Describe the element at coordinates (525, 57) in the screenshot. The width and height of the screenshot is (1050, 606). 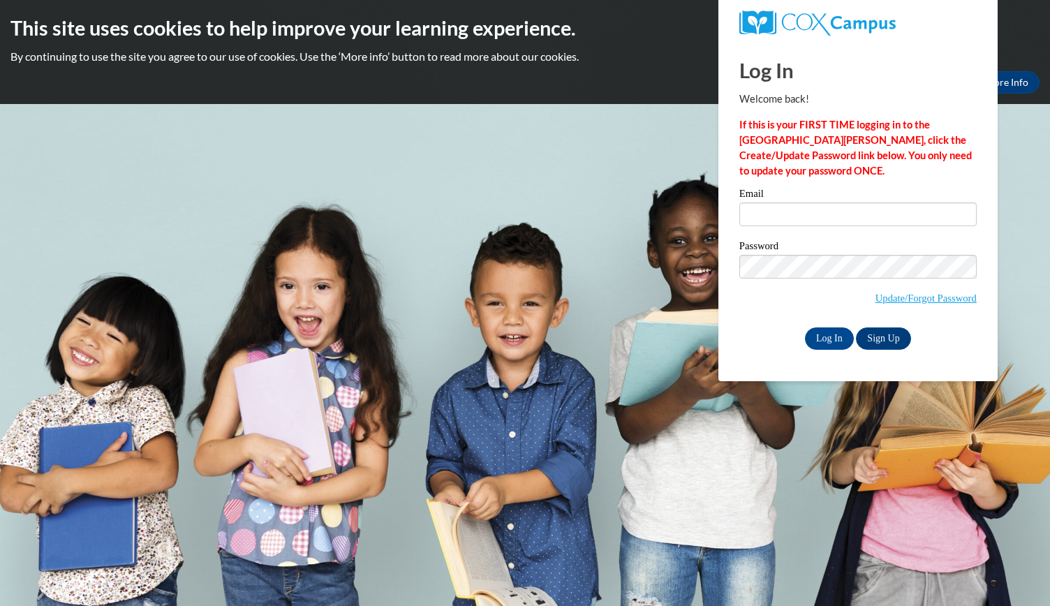
I see `p: By continuing to use the site you agree to our use of cookies. Use the ‘More info’ button to read...` at that location.